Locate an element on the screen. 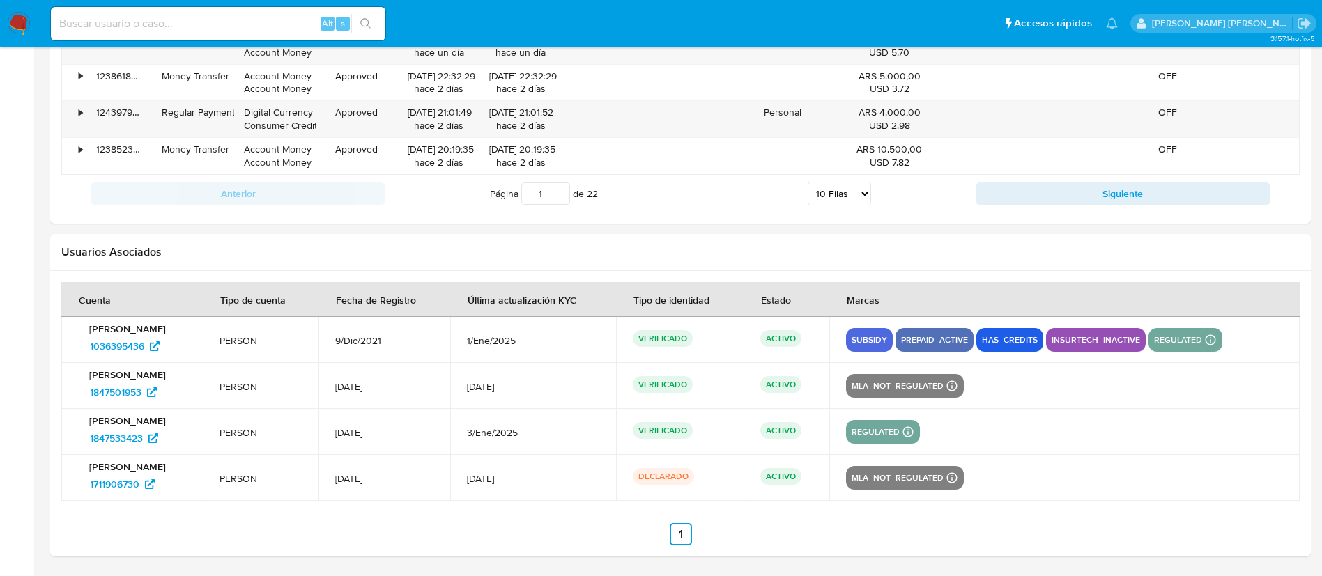  p: lucia.neglia@mercadolibre.com is located at coordinates (1223, 23).